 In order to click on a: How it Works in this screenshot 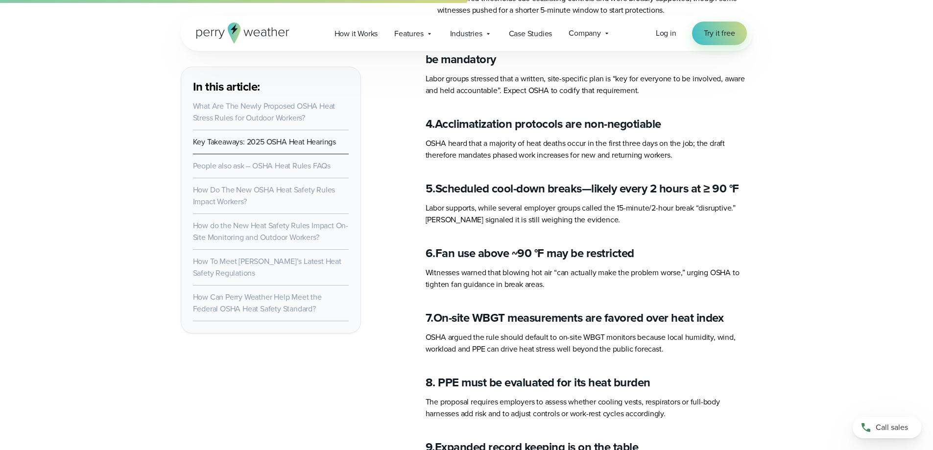, I will do `click(356, 33)`.